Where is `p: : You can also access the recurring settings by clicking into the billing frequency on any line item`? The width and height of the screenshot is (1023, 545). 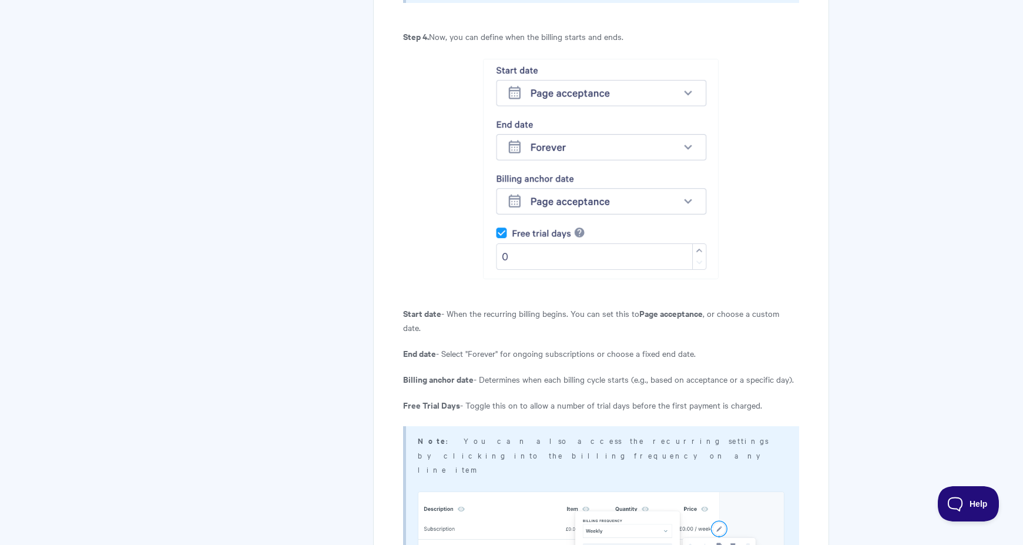 p: : You can also access the recurring settings by clicking into the billing frequency on any line item is located at coordinates (601, 454).